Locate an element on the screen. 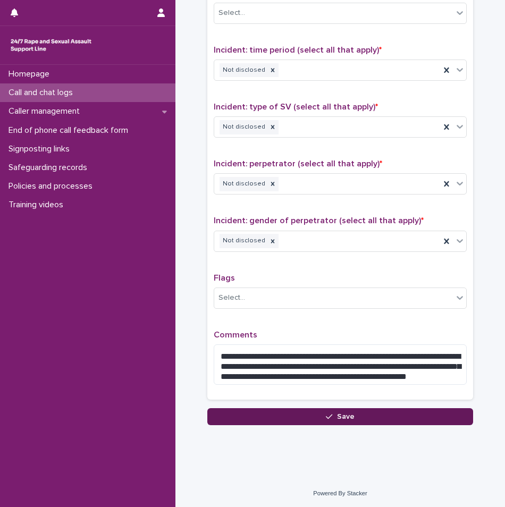  p: Call and chat logs is located at coordinates (42, 92).